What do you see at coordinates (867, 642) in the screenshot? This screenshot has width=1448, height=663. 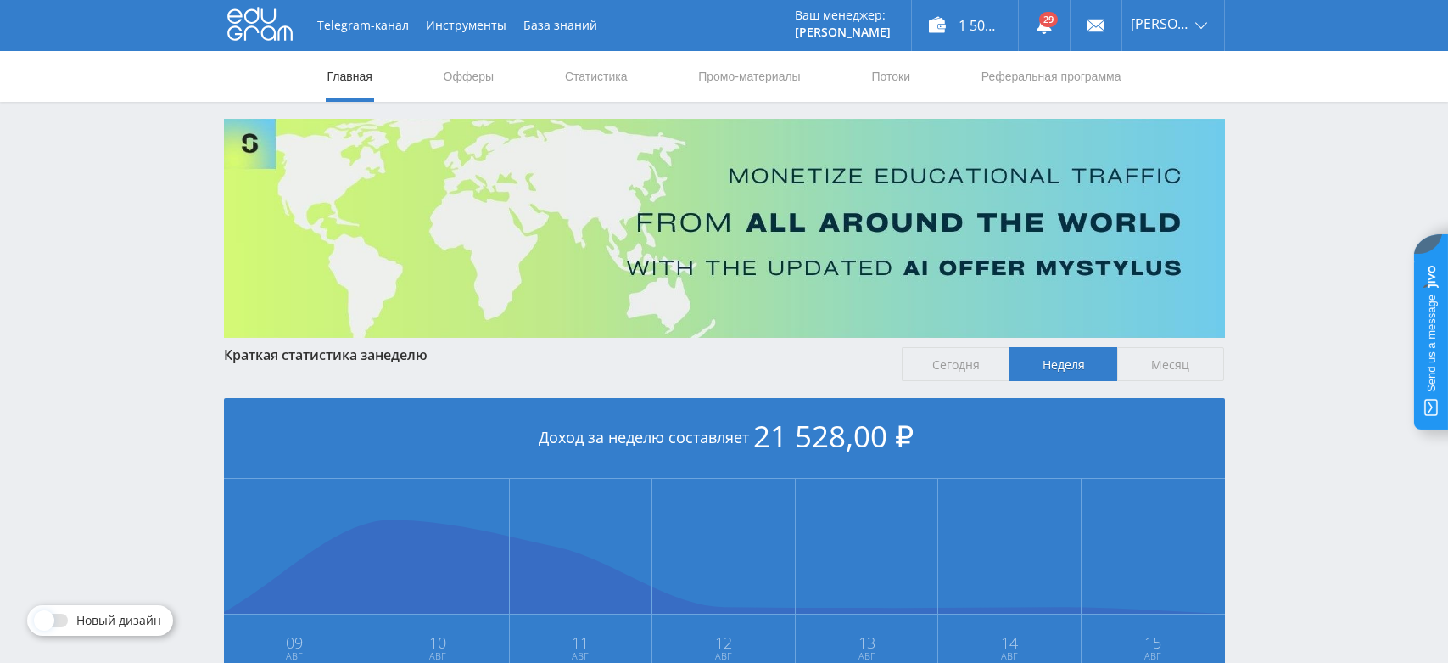 I see `span: 13` at bounding box center [867, 642].